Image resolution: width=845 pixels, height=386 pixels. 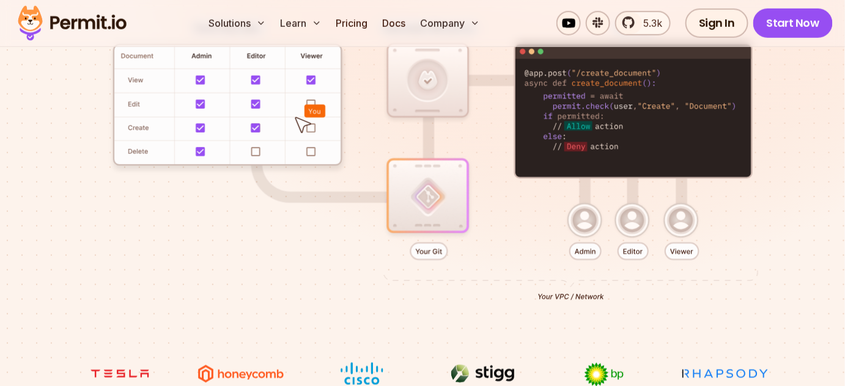 What do you see at coordinates (301, 23) in the screenshot?
I see `button: Learn` at bounding box center [301, 23].